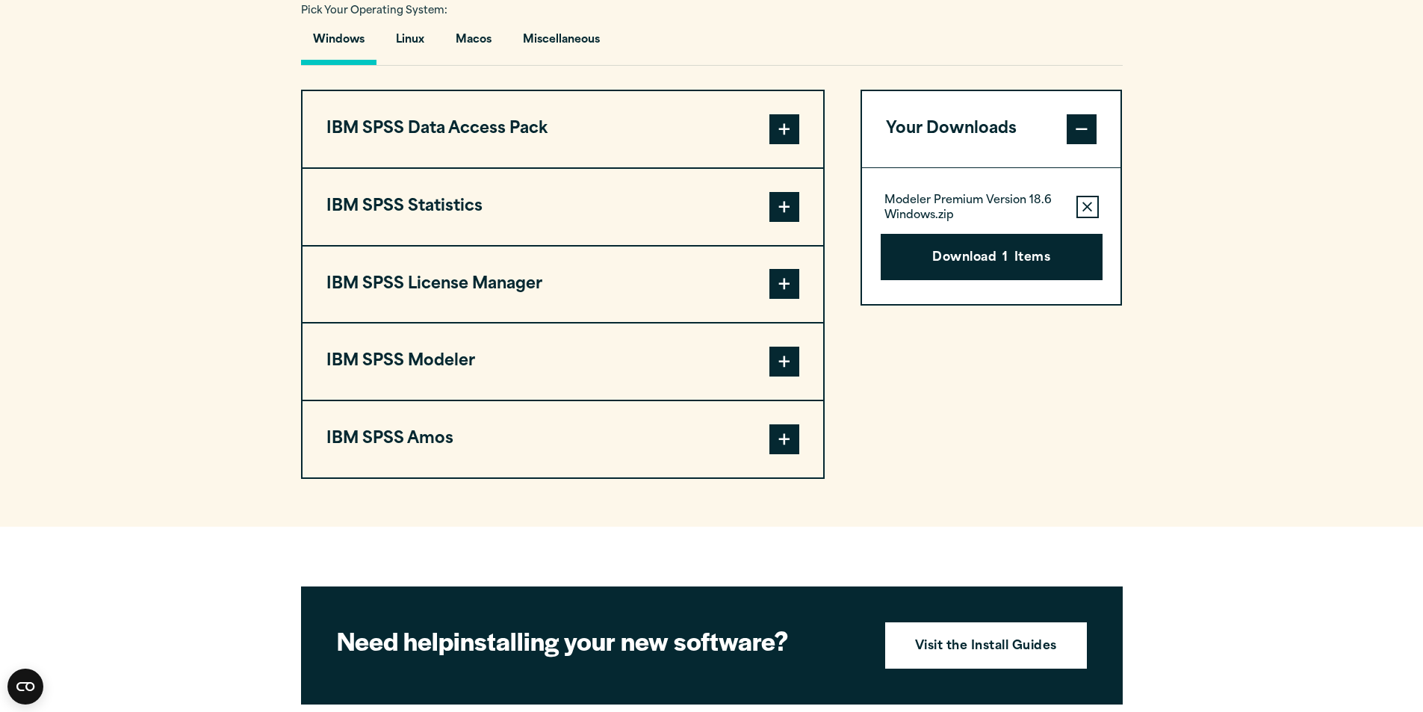  I want to click on button: Macos, so click(474, 43).